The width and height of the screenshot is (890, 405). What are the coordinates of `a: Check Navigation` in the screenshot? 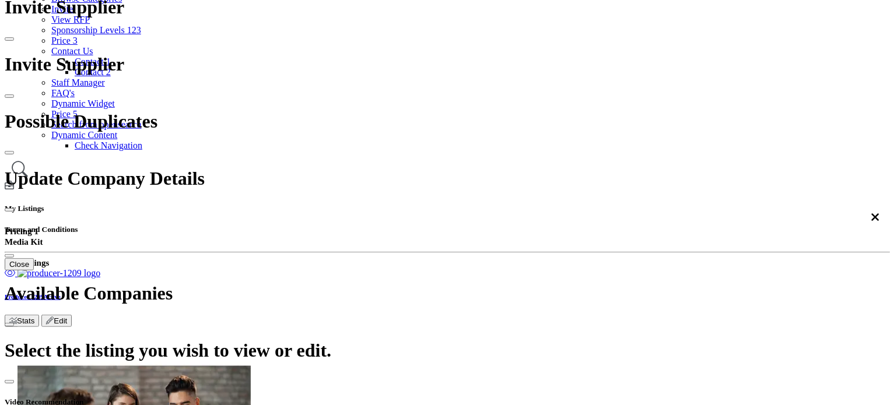 It's located at (108, 145).